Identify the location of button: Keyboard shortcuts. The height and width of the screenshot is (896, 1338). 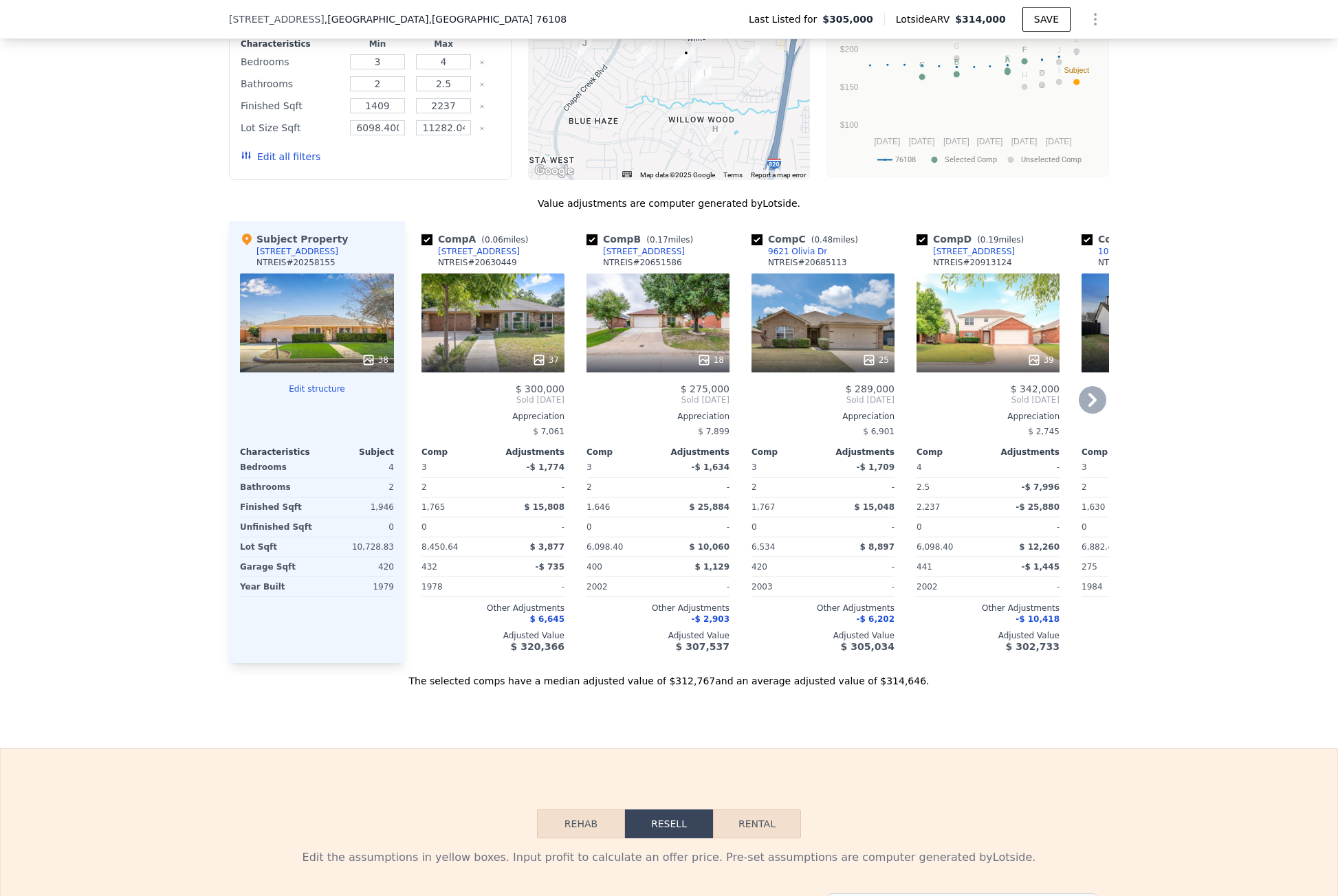
(627, 174).